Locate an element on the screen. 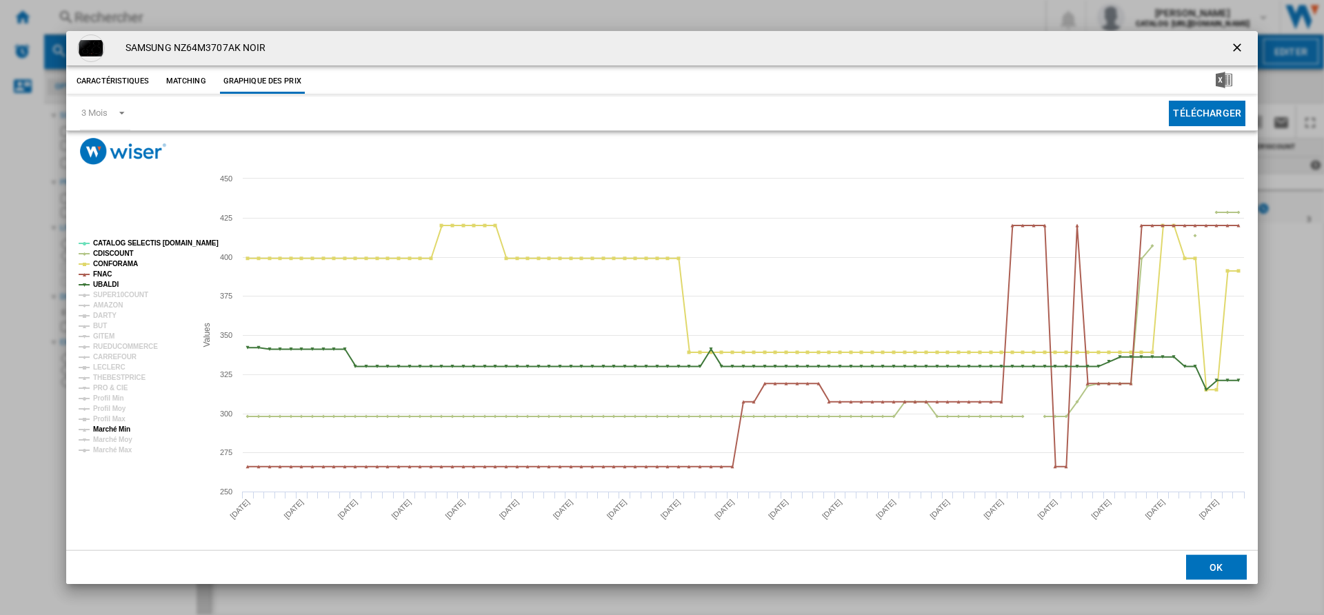 Image resolution: width=1324 pixels, height=615 pixels. img: logo_wiser_300x94.png is located at coordinates (123, 151).